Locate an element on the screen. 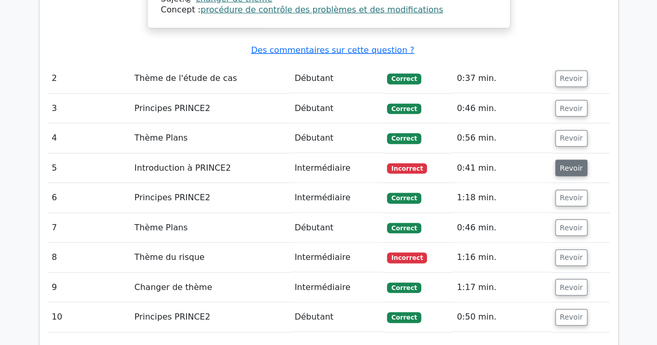 The width and height of the screenshot is (657, 345). font: Thème de l'étude de cas is located at coordinates (186, 78).